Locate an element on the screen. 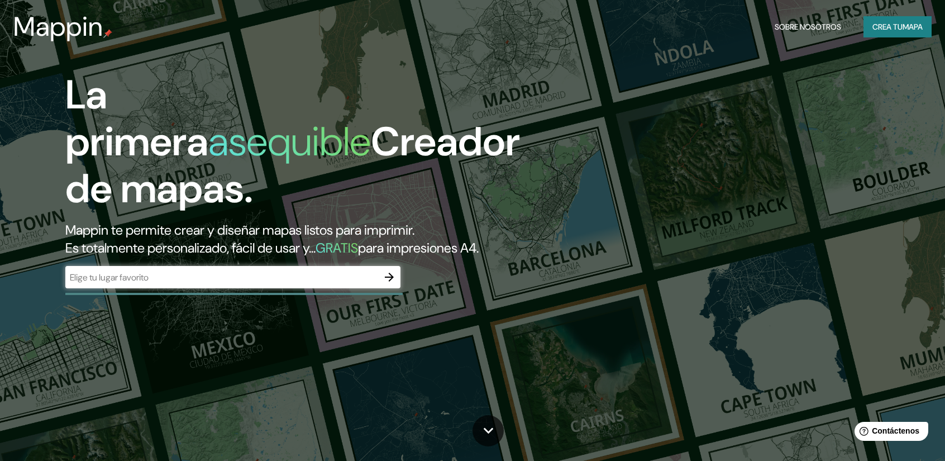 This screenshot has height=461, width=945. font: GRATIS is located at coordinates (337, 247).